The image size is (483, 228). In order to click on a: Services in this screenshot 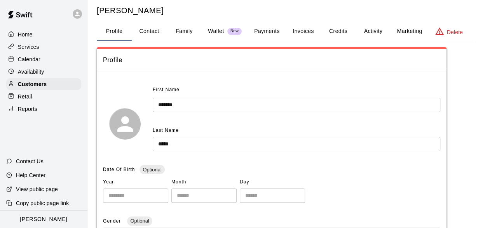, I will do `click(44, 47)`.